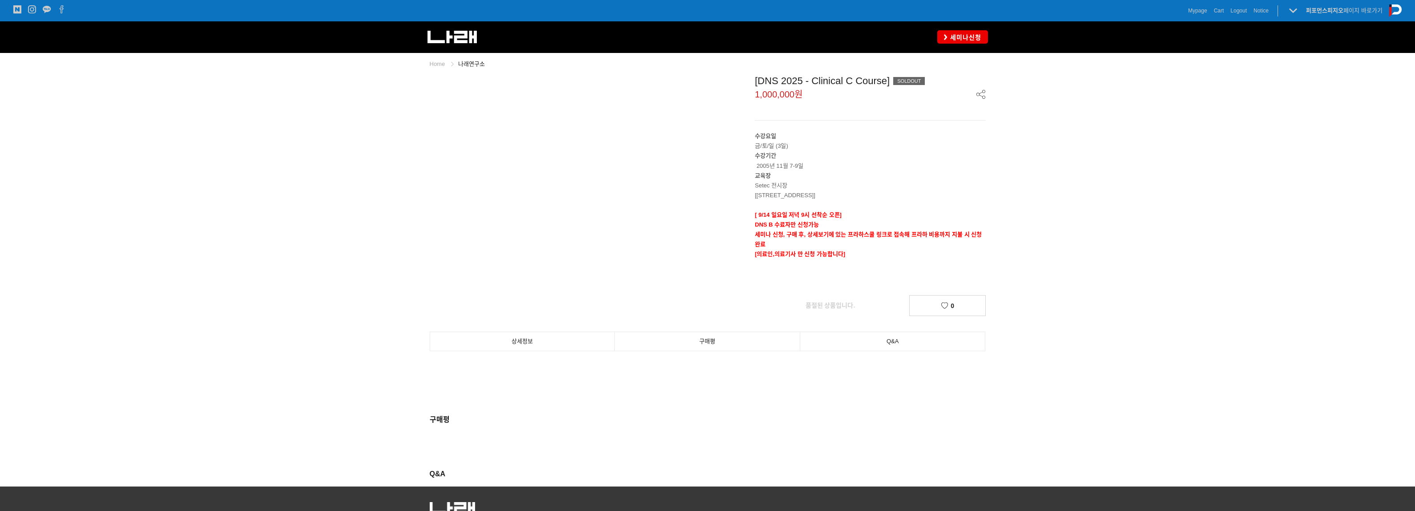 This screenshot has width=1415, height=511. Describe the element at coordinates (1345, 10) in the screenshot. I see `a: 퍼포먼스피지오페이지 바로가기` at that location.